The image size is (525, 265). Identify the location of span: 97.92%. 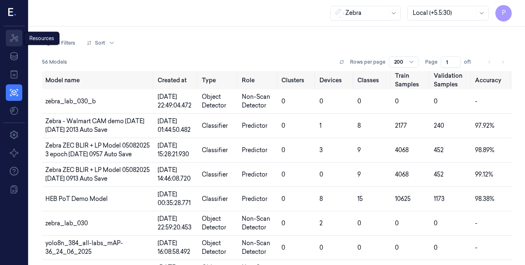
(485, 126).